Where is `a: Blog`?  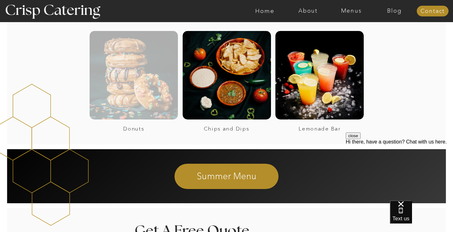
a: Blog is located at coordinates (395, 11).